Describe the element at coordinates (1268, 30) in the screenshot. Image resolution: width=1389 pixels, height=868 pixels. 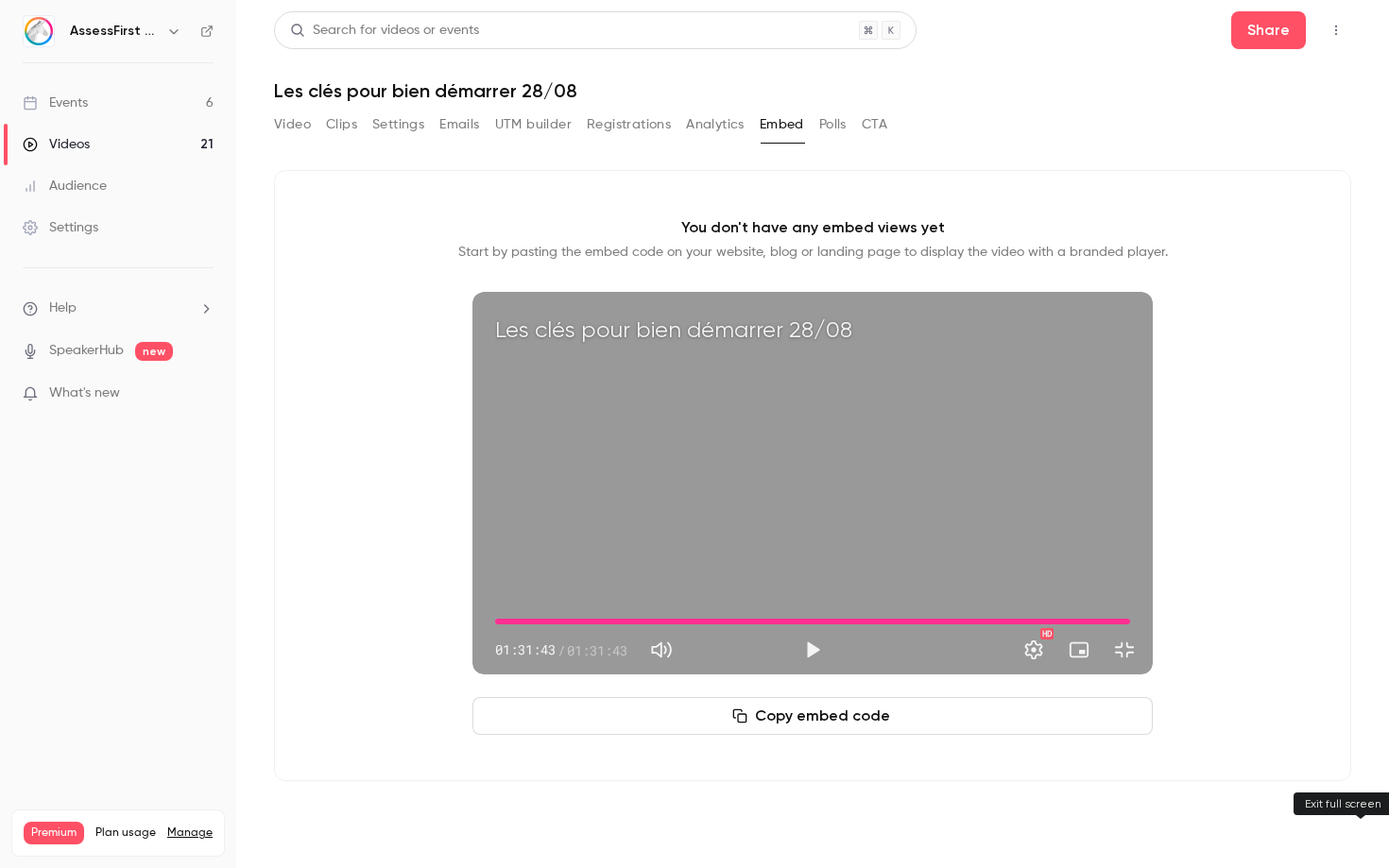
I see `button: Share` at that location.